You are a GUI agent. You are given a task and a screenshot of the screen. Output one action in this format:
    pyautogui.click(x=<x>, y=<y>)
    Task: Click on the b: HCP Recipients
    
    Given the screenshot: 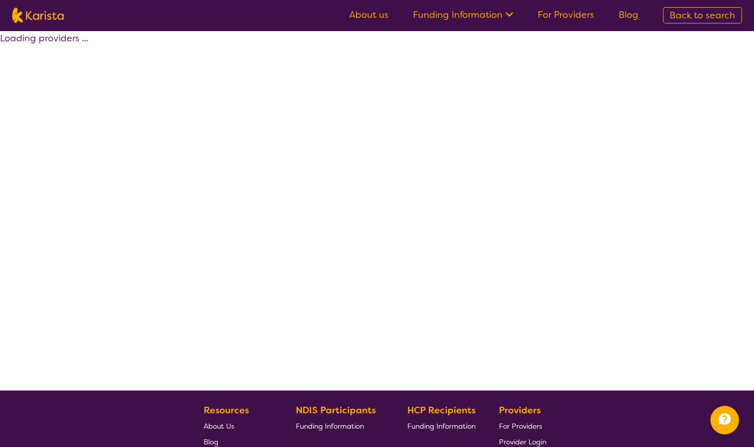 What is the action you would take?
    pyautogui.click(x=441, y=410)
    